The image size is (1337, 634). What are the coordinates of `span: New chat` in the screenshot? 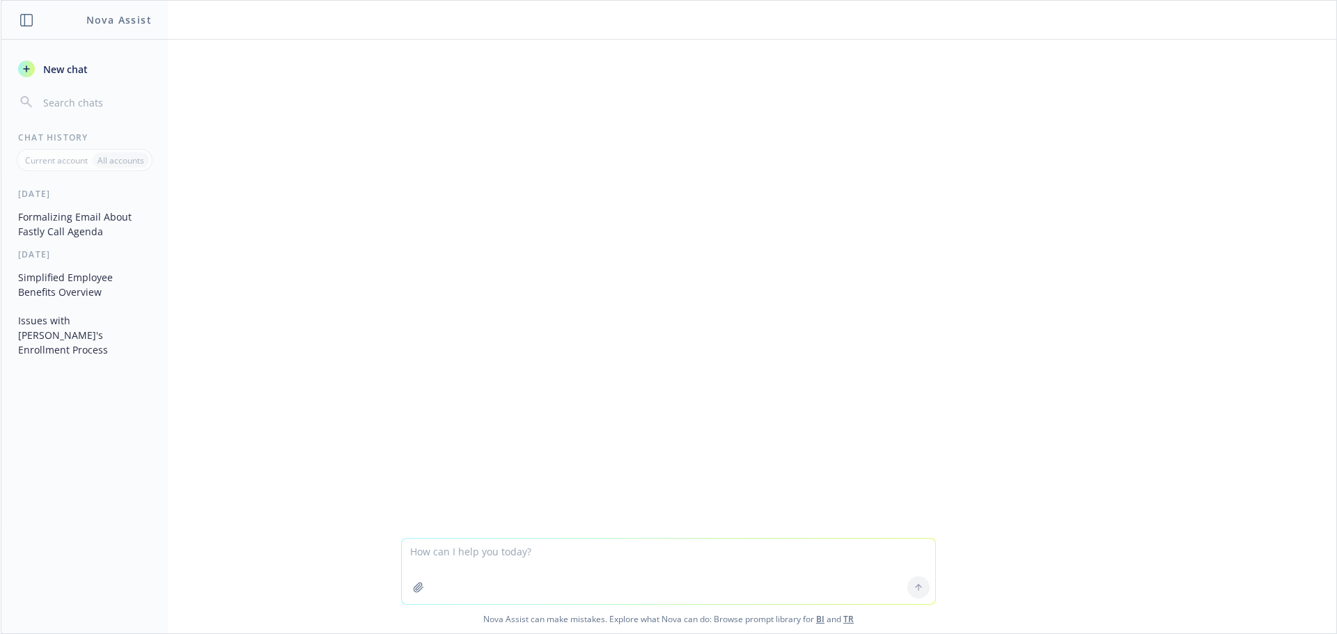 It's located at (64, 69).